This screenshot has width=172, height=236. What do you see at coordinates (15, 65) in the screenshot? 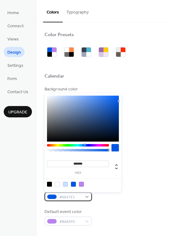
I see `a: Settings` at bounding box center [15, 65].